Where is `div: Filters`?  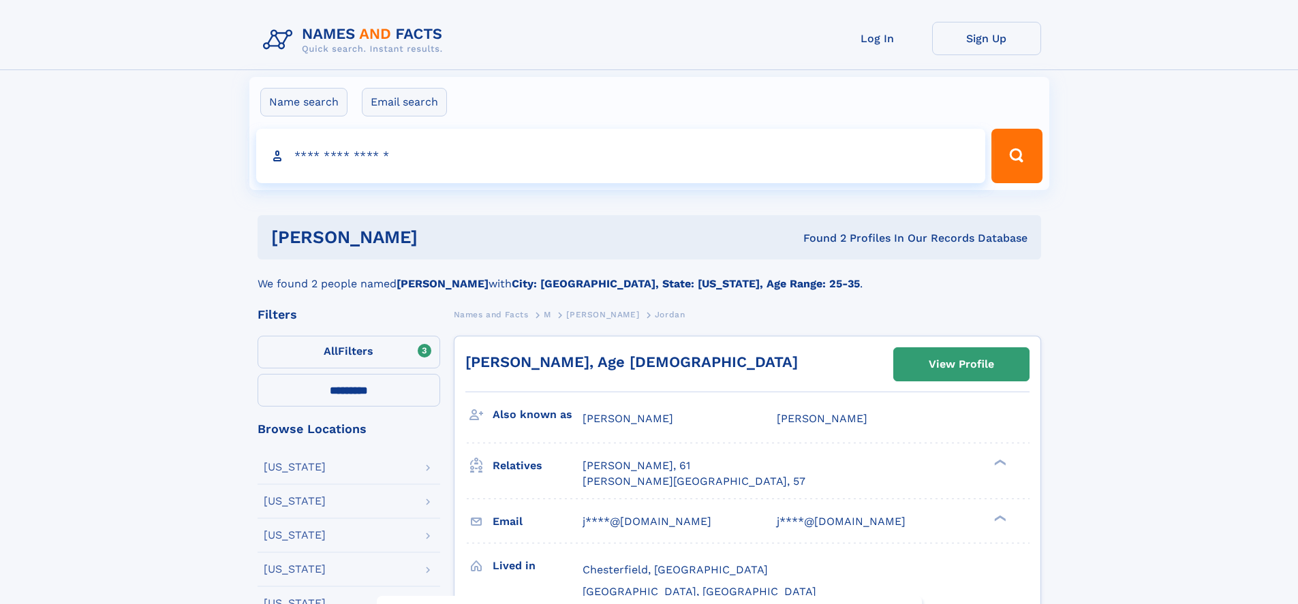 div: Filters is located at coordinates (349, 315).